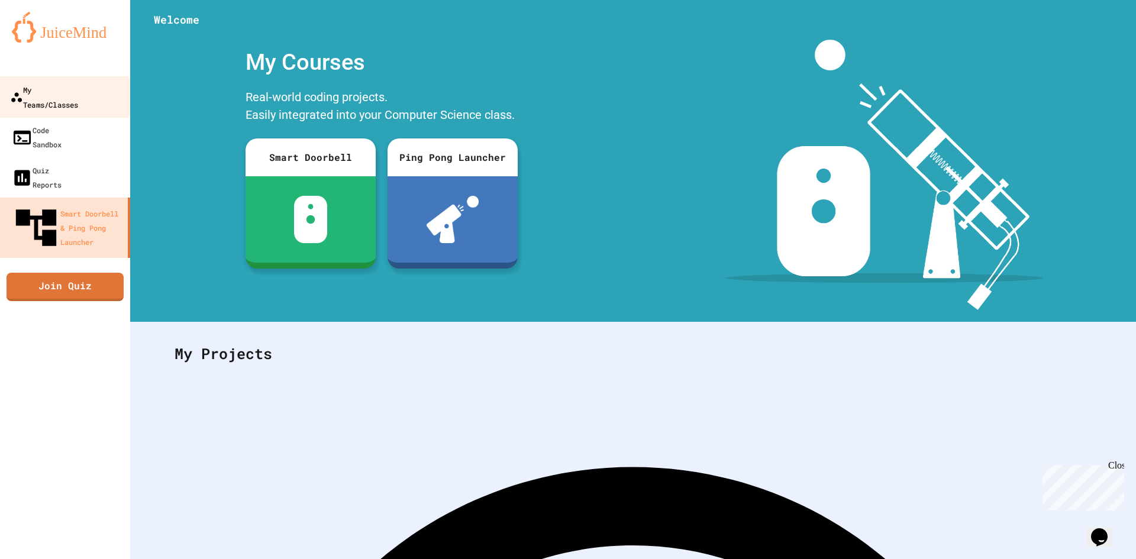 Image resolution: width=1136 pixels, height=559 pixels. I want to click on div: Chat with us now!Close, so click(43, 40).